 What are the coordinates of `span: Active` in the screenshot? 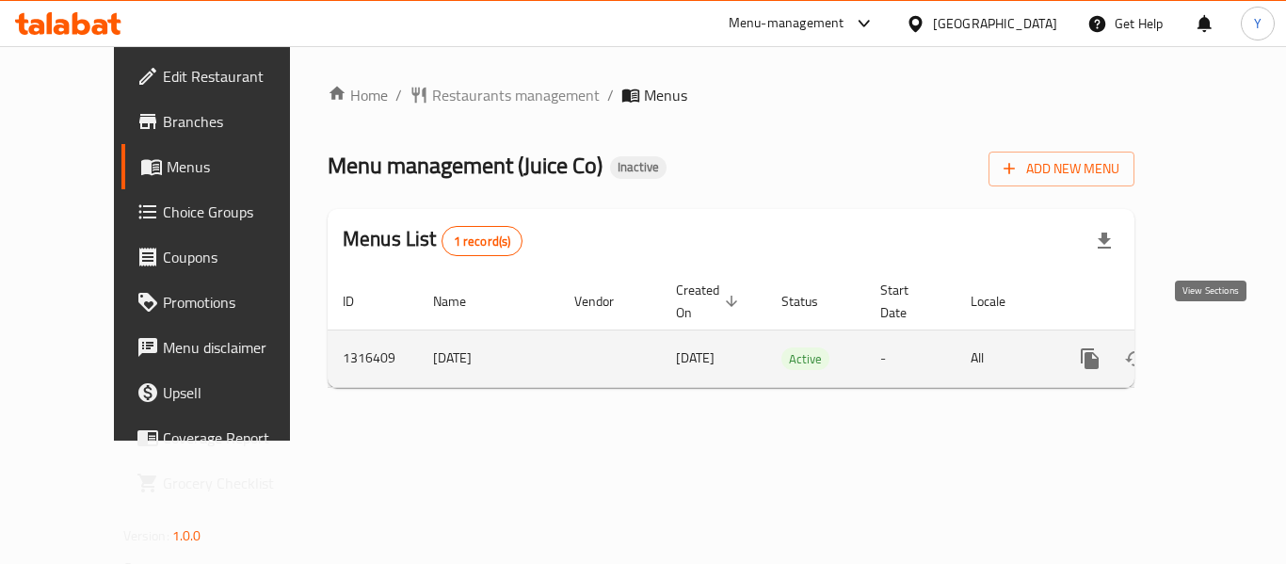 It's located at (805, 359).